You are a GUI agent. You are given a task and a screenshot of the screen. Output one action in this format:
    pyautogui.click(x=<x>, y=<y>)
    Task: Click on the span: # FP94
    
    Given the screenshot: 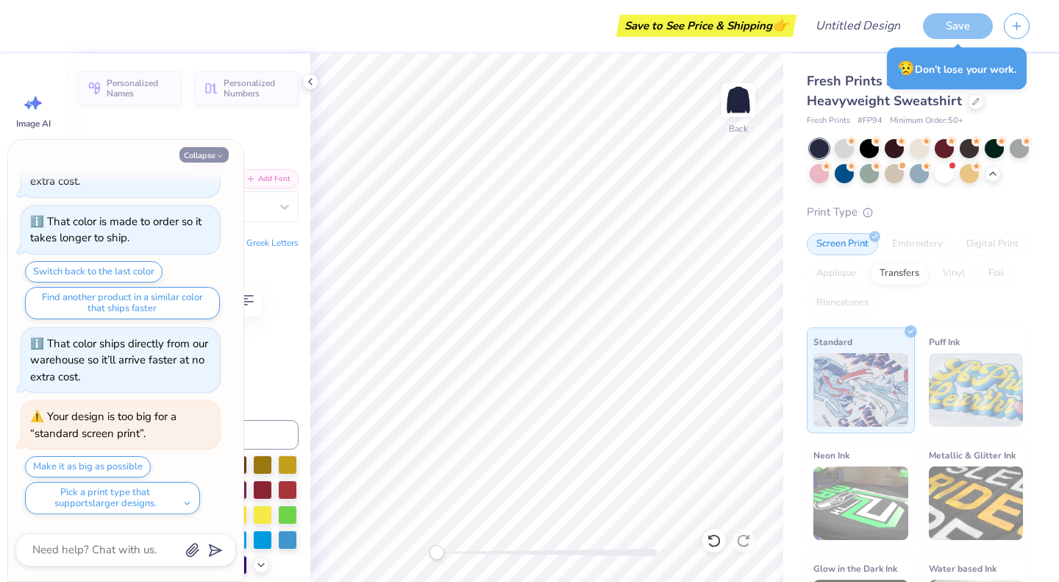 What is the action you would take?
    pyautogui.click(x=870, y=121)
    